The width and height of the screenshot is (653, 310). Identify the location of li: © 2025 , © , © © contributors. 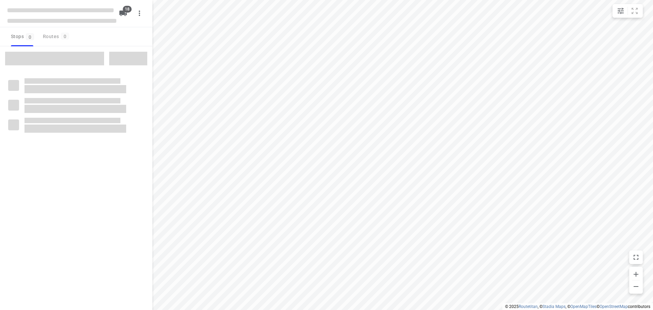
(577, 306).